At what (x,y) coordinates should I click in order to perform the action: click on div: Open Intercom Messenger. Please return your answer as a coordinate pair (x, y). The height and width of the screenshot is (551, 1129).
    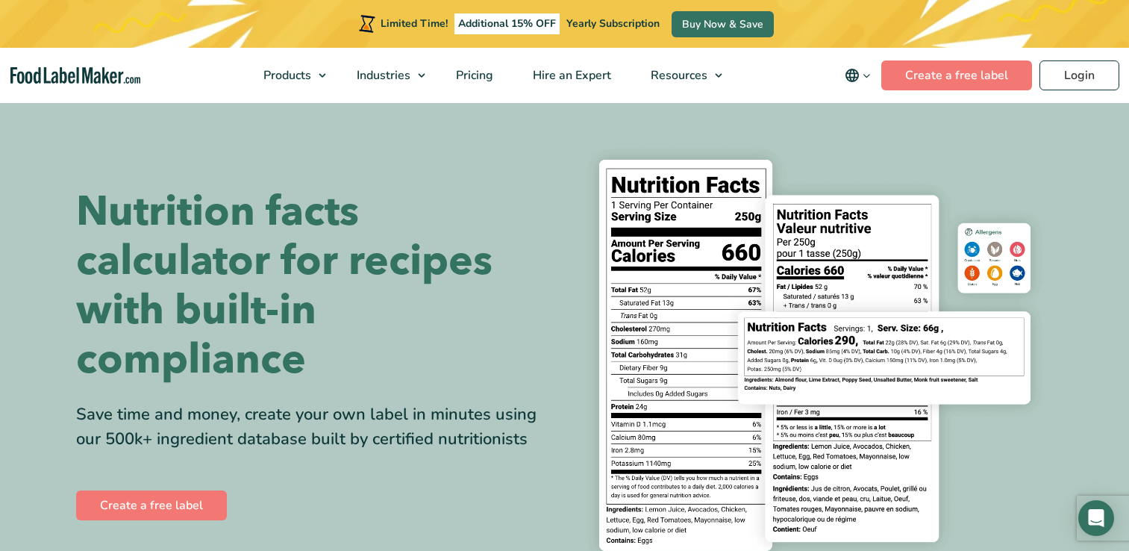
    Looking at the image, I should click on (1096, 518).